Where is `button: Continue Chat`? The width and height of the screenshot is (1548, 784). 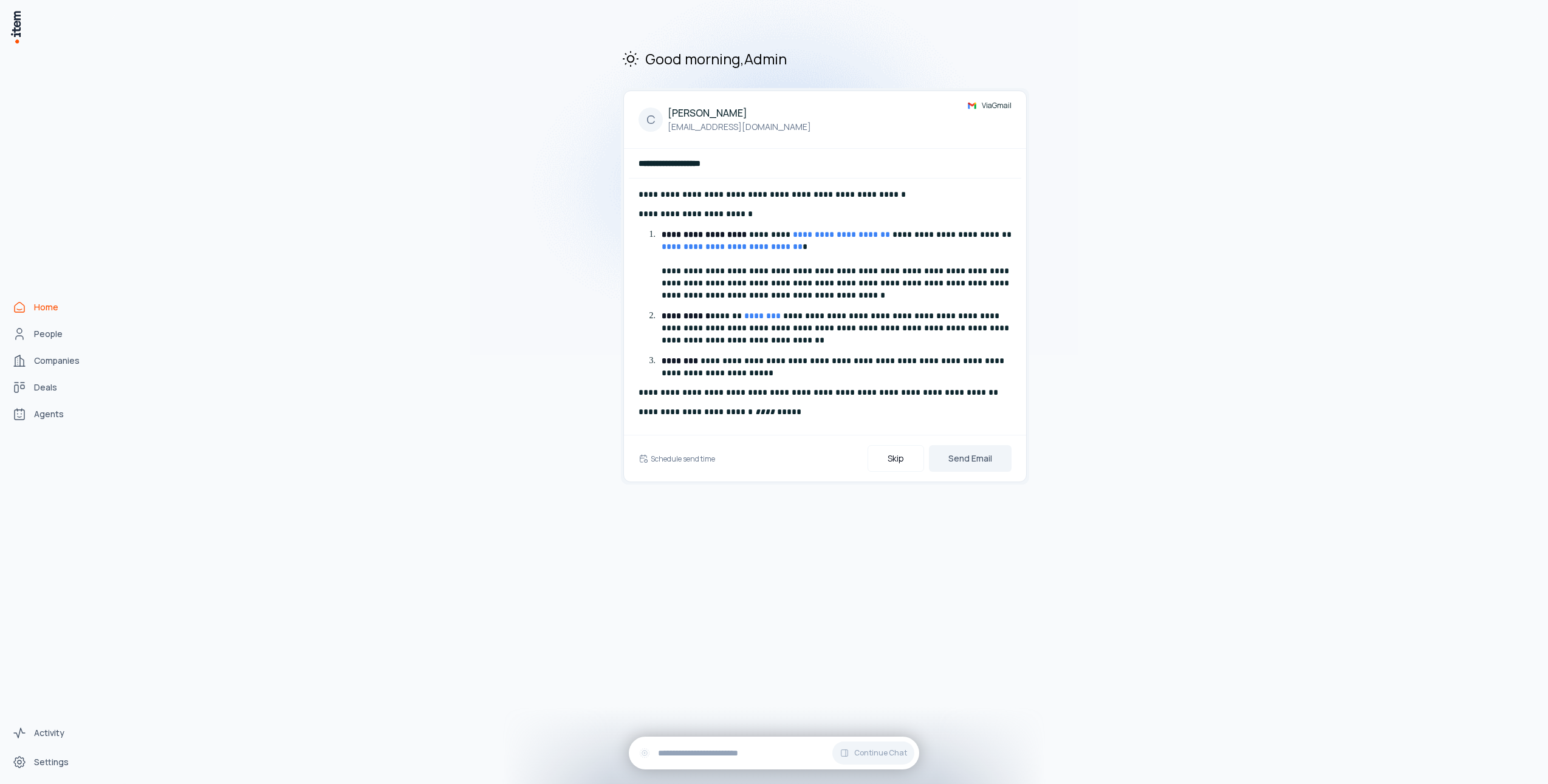 button: Continue Chat is located at coordinates (873, 753).